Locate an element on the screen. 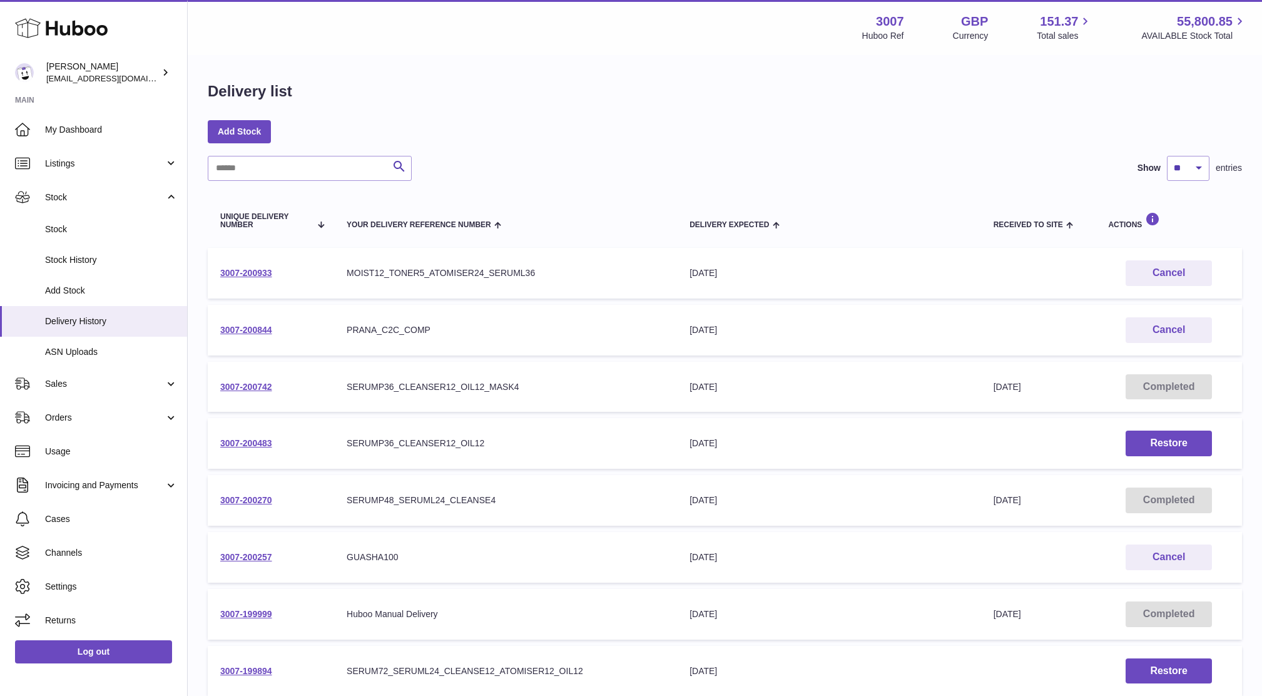 The image size is (1262, 696). a: 3007-200483 is located at coordinates (246, 443).